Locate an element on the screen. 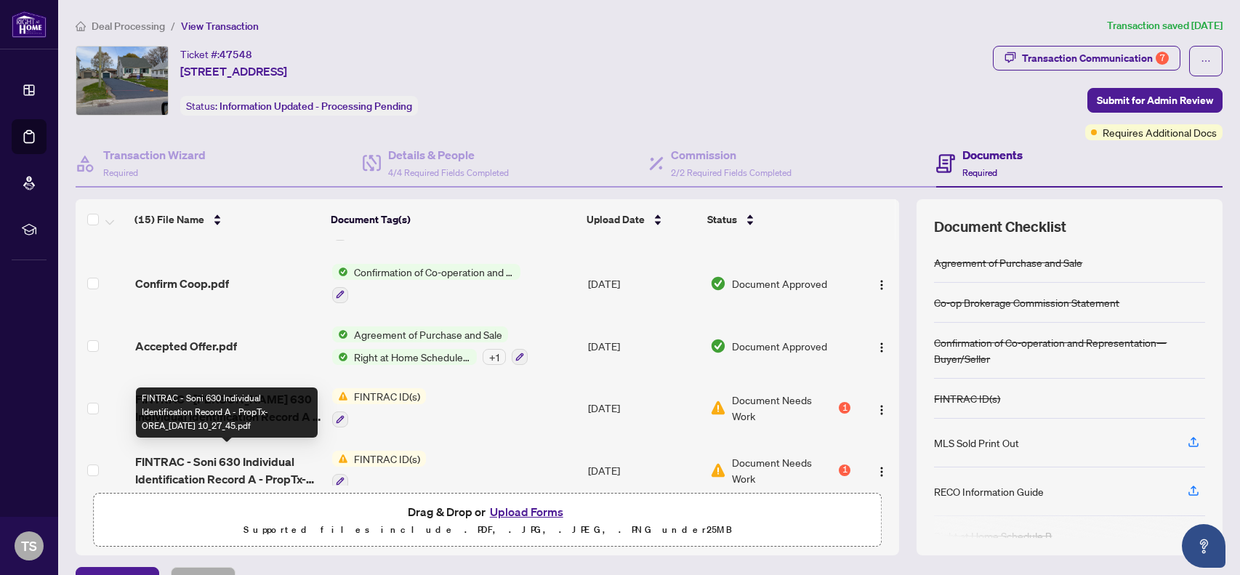  th: Document Tag(s) is located at coordinates (452, 220).